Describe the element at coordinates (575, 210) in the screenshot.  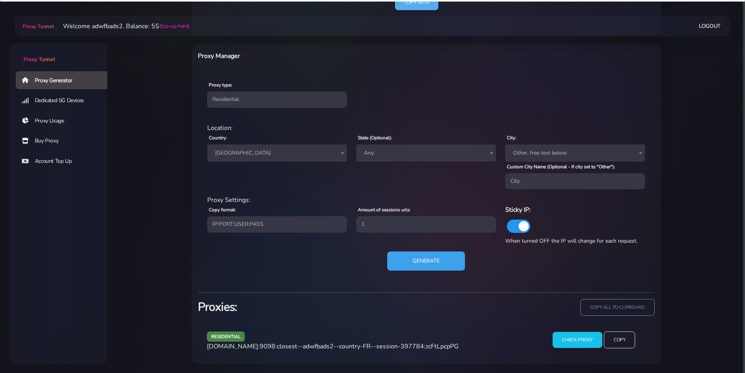
I see `h6: Sticky IP:` at that location.